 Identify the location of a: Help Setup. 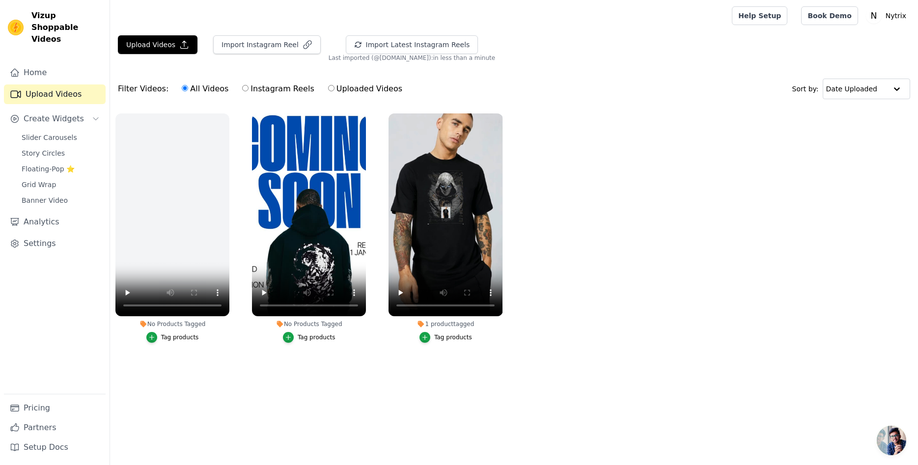
(759, 16).